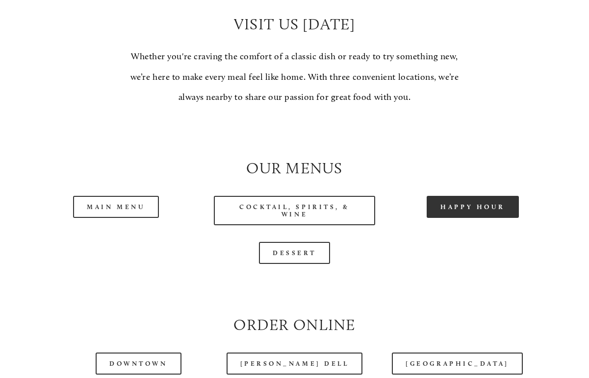  Describe the element at coordinates (294, 325) in the screenshot. I see `h2: Order Online` at that location.